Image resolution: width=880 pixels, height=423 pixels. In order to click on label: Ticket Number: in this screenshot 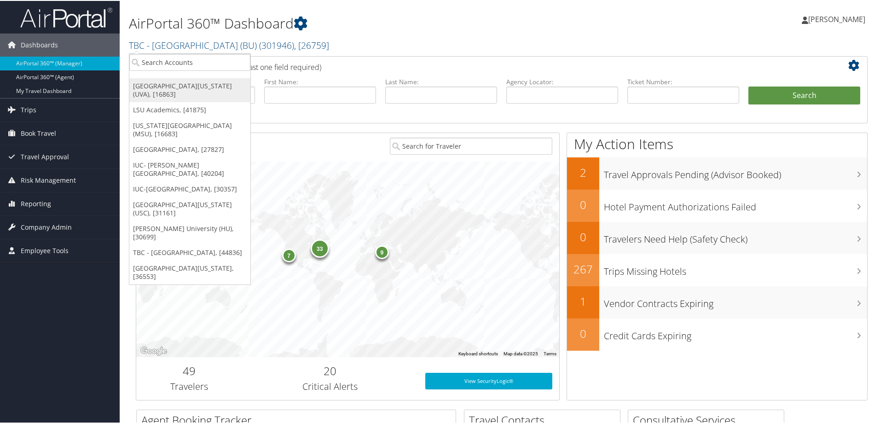, I will do `click(683, 81)`.